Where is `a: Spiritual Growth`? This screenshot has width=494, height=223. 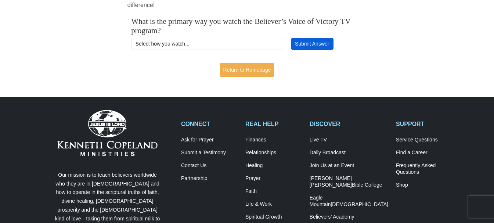 a: Spiritual Growth is located at coordinates (274, 217).